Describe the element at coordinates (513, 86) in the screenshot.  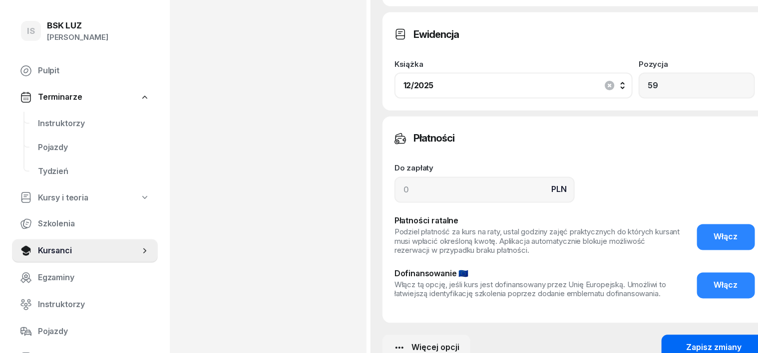
I see `button: 12/2025` at that location.